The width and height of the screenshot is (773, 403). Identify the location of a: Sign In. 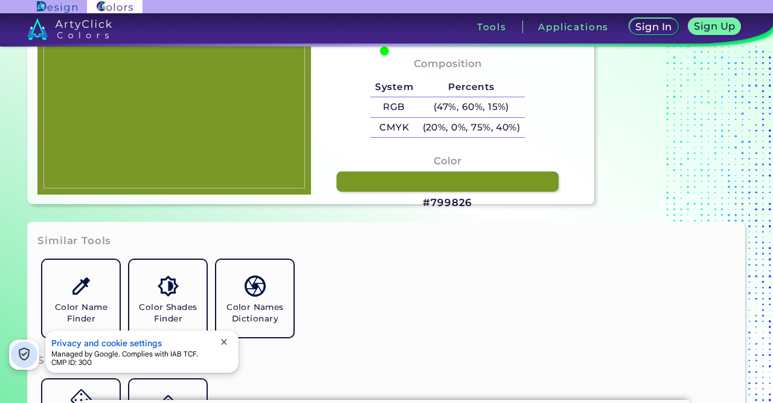
(654, 27).